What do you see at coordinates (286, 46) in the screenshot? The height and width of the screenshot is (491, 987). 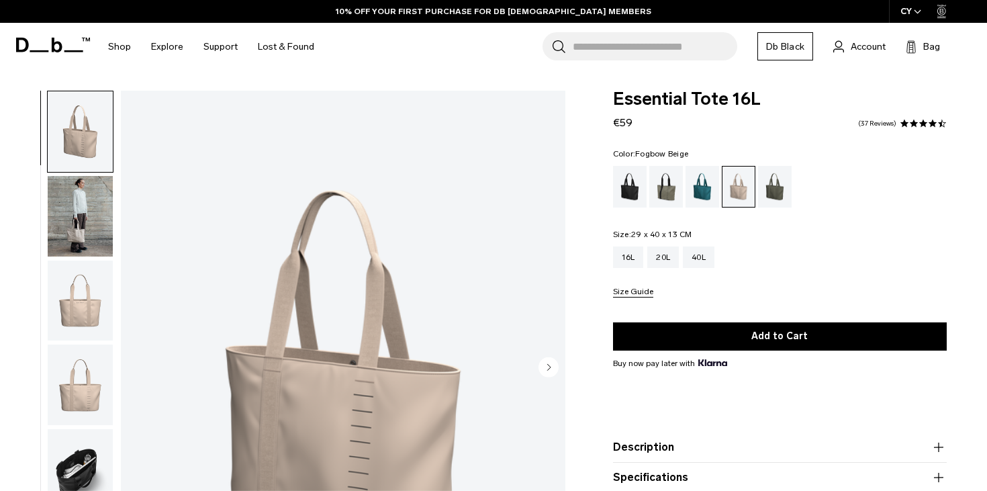 I see `a: Lost & Found` at bounding box center [286, 46].